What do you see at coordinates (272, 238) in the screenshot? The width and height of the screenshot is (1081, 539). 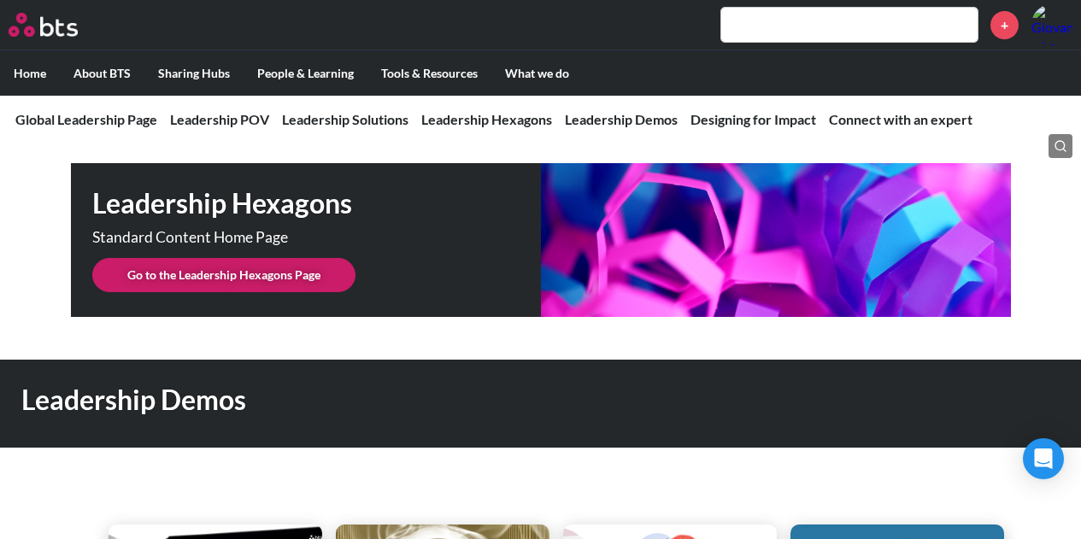 I see `p: Standard Content Home Page` at bounding box center [272, 238].